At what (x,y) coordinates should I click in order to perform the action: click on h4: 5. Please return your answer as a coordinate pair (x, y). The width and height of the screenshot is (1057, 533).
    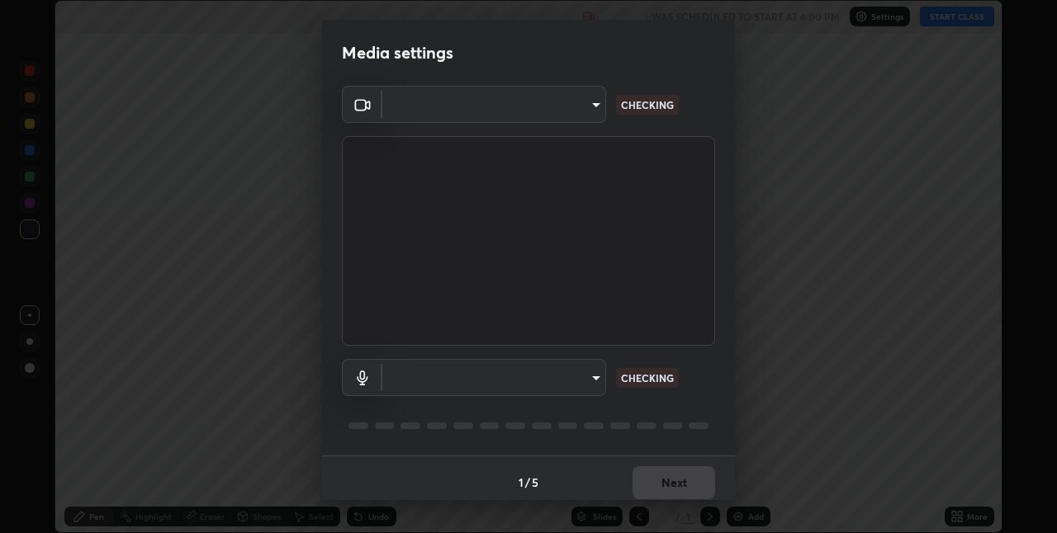
    Looking at the image, I should click on (535, 482).